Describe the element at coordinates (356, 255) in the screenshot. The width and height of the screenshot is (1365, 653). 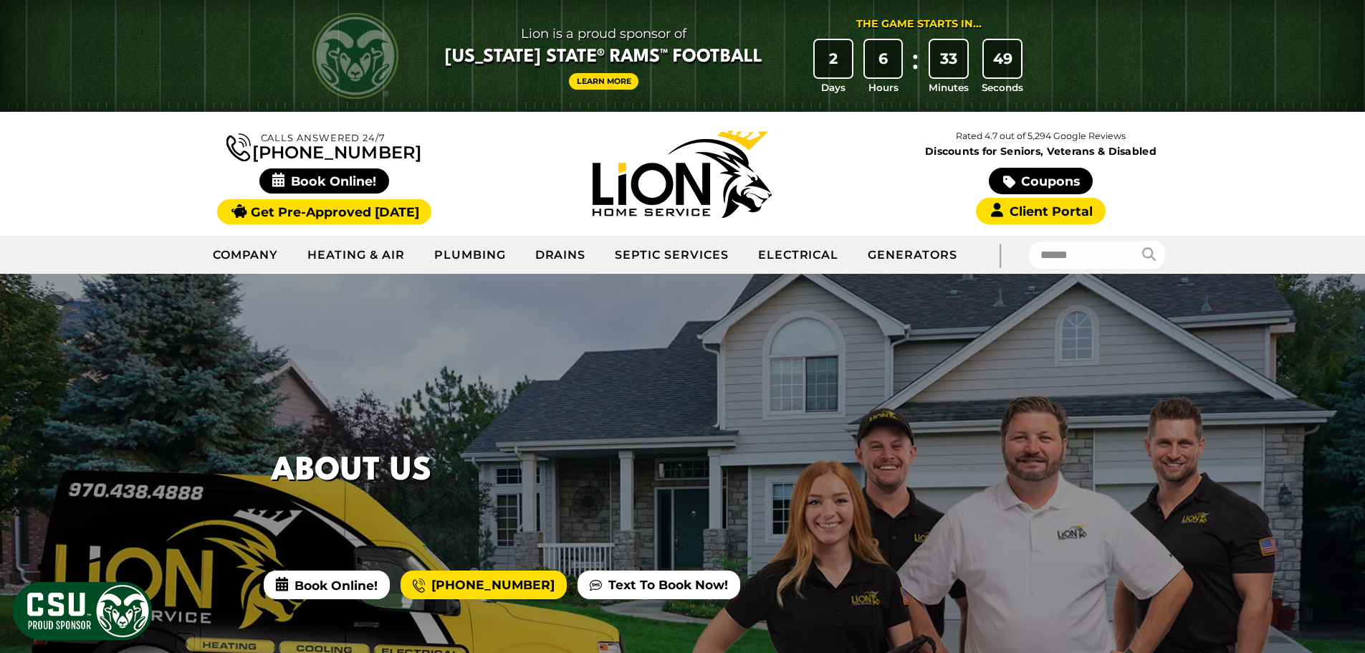
I see `a: Heating & Air` at that location.